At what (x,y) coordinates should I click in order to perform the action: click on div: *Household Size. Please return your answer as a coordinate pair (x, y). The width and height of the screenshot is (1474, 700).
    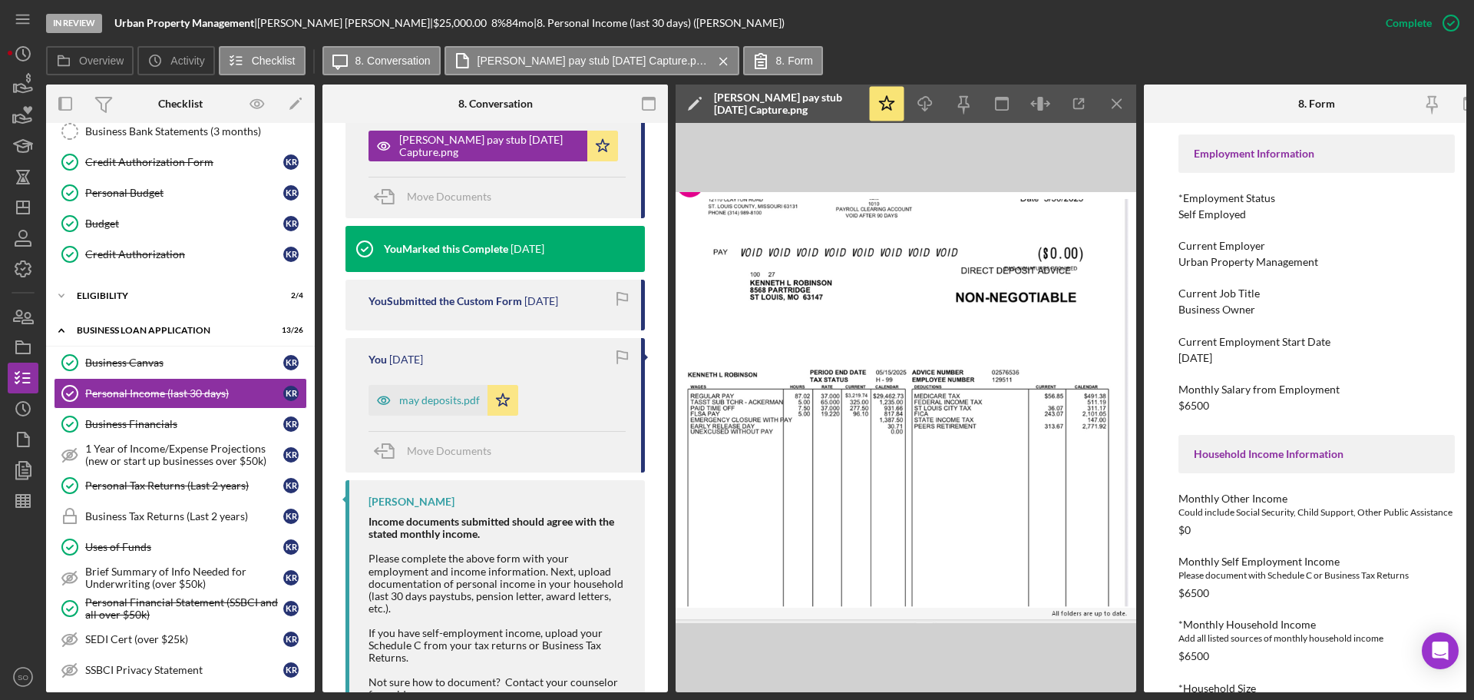
    Looking at the image, I should click on (1317, 688).